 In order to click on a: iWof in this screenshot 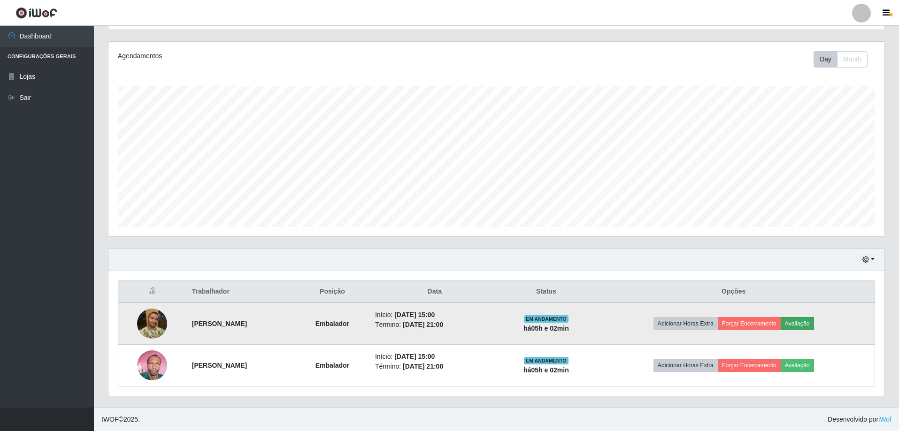, I will do `click(885, 420)`.